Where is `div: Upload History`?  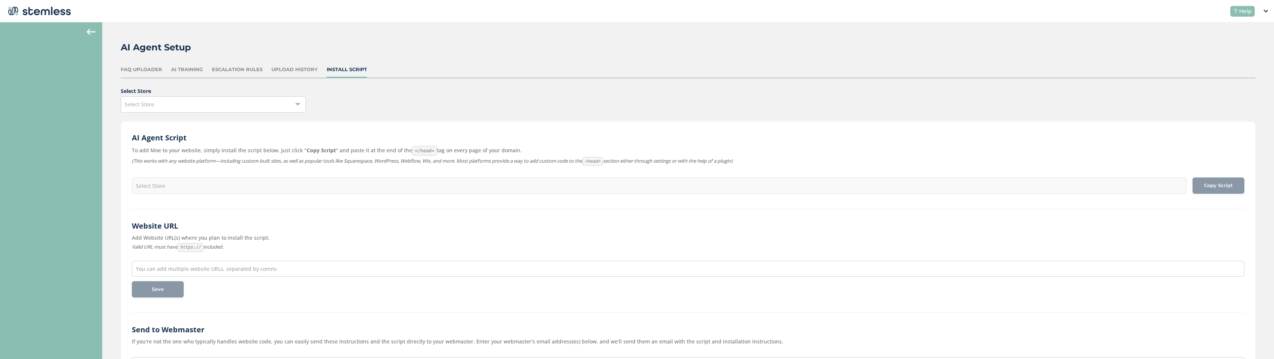
div: Upload History is located at coordinates (294, 70).